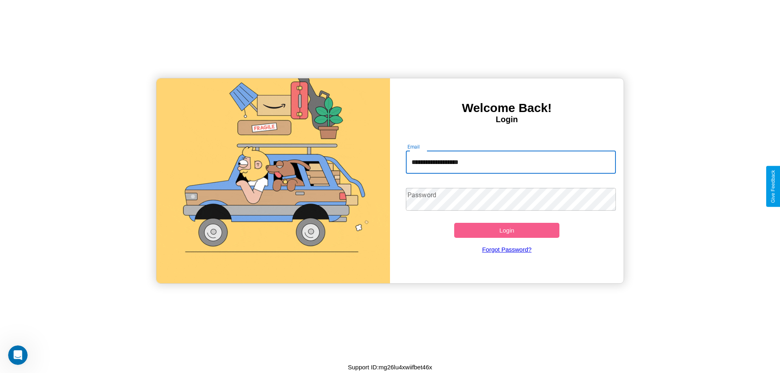 The width and height of the screenshot is (780, 373). I want to click on img: gif, so click(273, 181).